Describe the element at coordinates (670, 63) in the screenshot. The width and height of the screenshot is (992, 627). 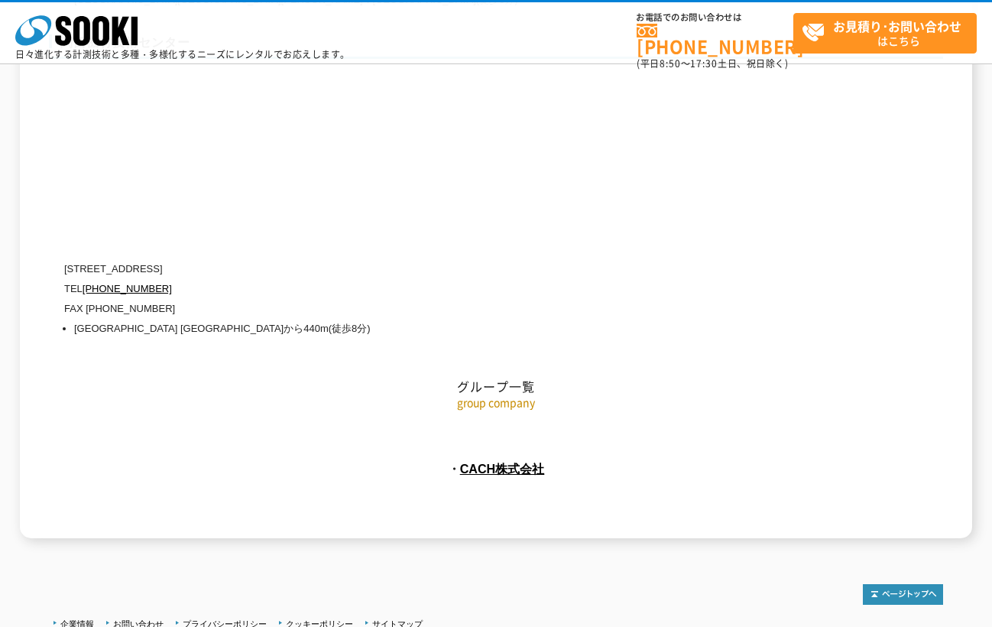
I see `span: 8:50` at that location.